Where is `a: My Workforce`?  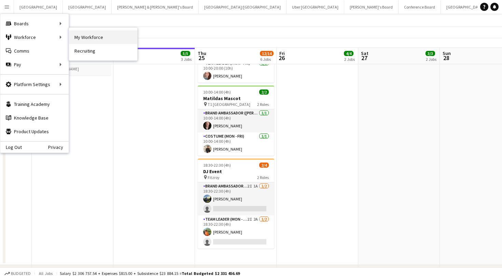 a: My Workforce is located at coordinates (103, 37).